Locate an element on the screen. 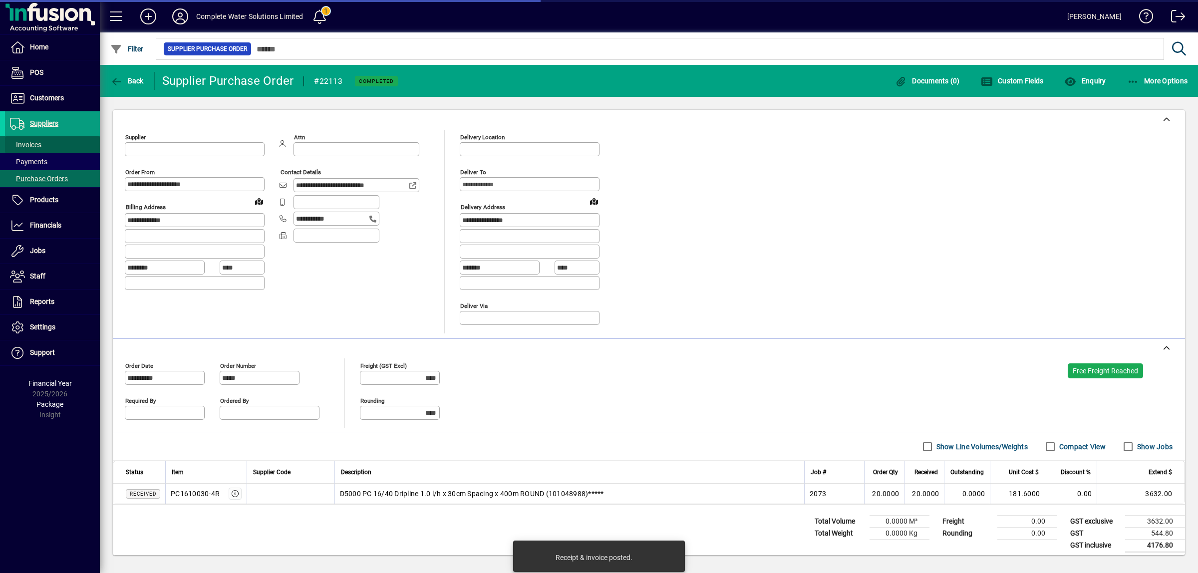 This screenshot has width=1198, height=573. a: Financials is located at coordinates (52, 226).